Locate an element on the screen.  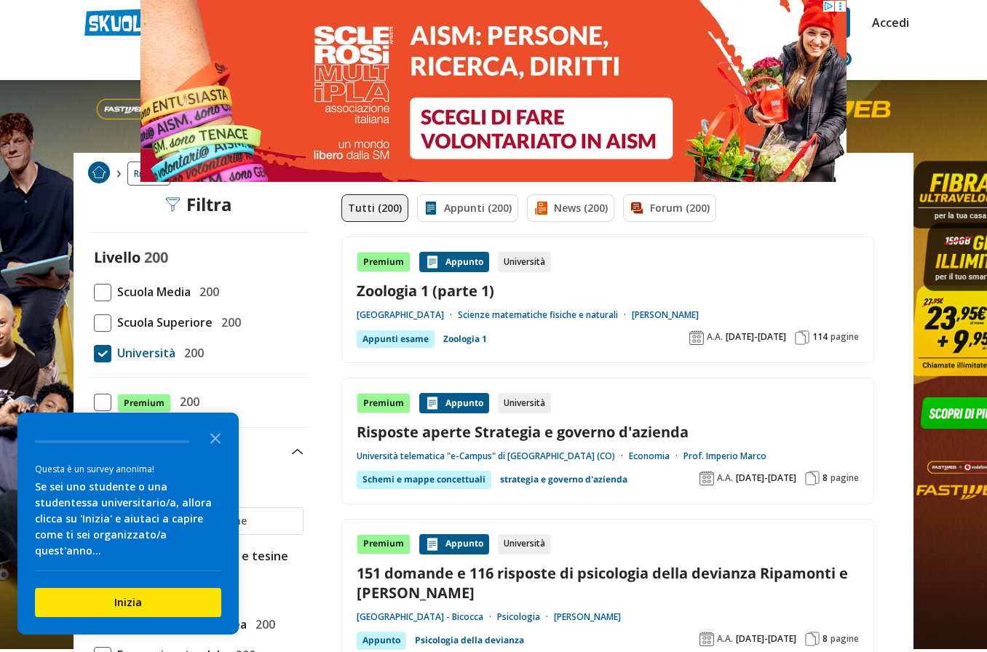
img: Filtra filtri mobile is located at coordinates (173, 204).